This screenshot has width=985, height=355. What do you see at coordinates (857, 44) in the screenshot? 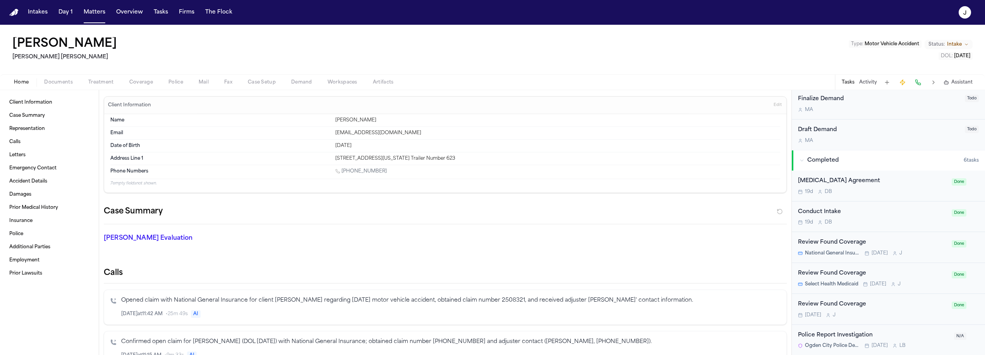
I see `span: Type :` at bounding box center [857, 44].